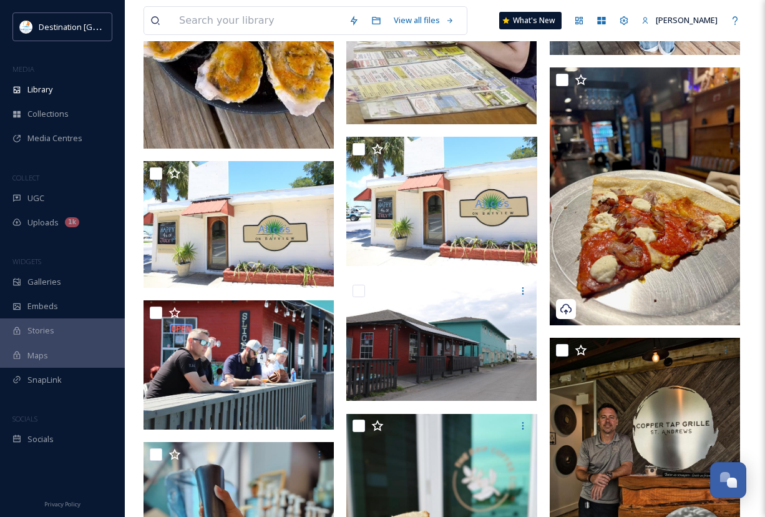 Image resolution: width=765 pixels, height=517 pixels. I want to click on span: Library, so click(40, 89).